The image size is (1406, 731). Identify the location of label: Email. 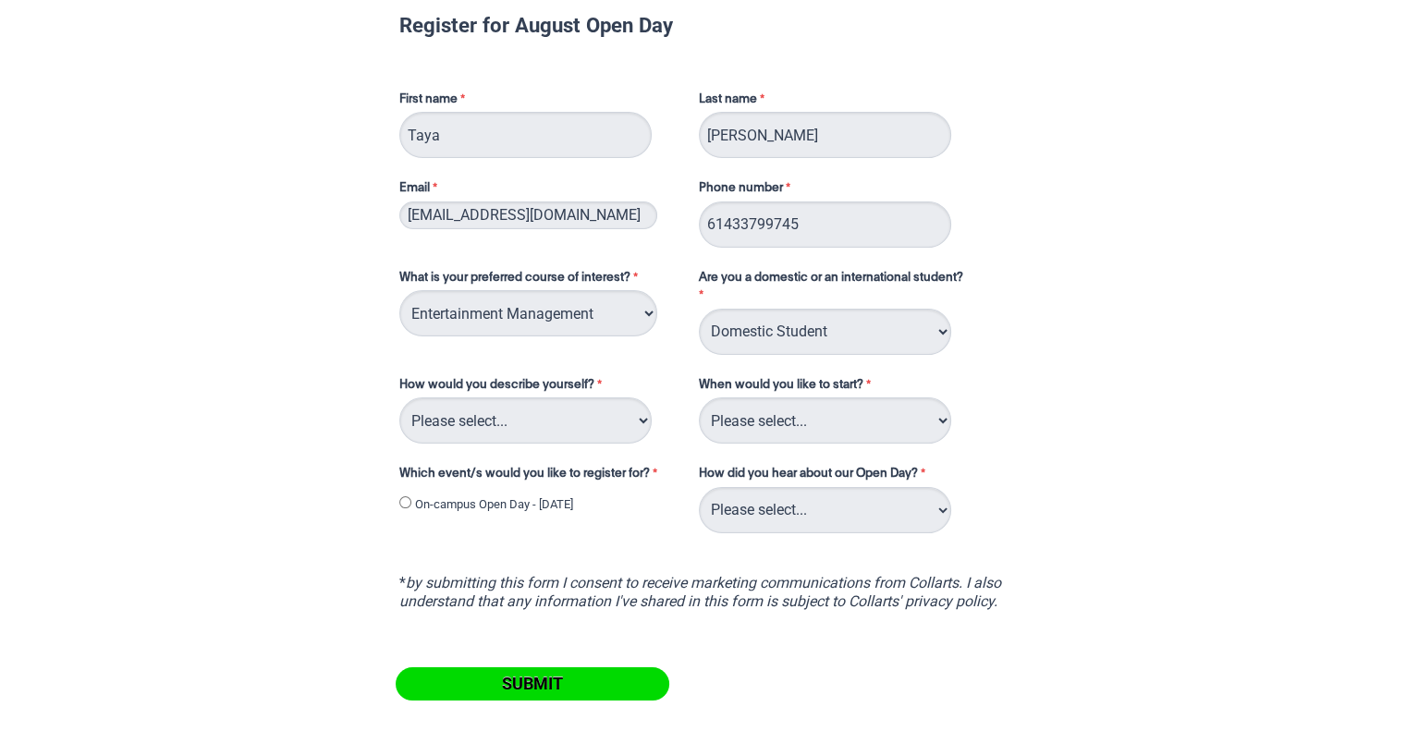
(540, 190).